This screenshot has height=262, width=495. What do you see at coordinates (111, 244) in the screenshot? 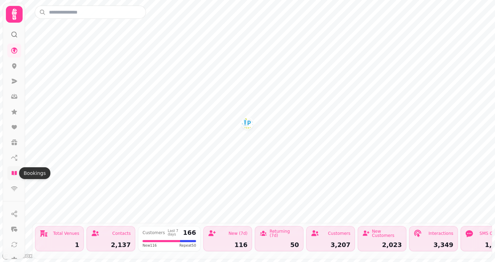
I see `div: 2,137` at bounding box center [111, 244].